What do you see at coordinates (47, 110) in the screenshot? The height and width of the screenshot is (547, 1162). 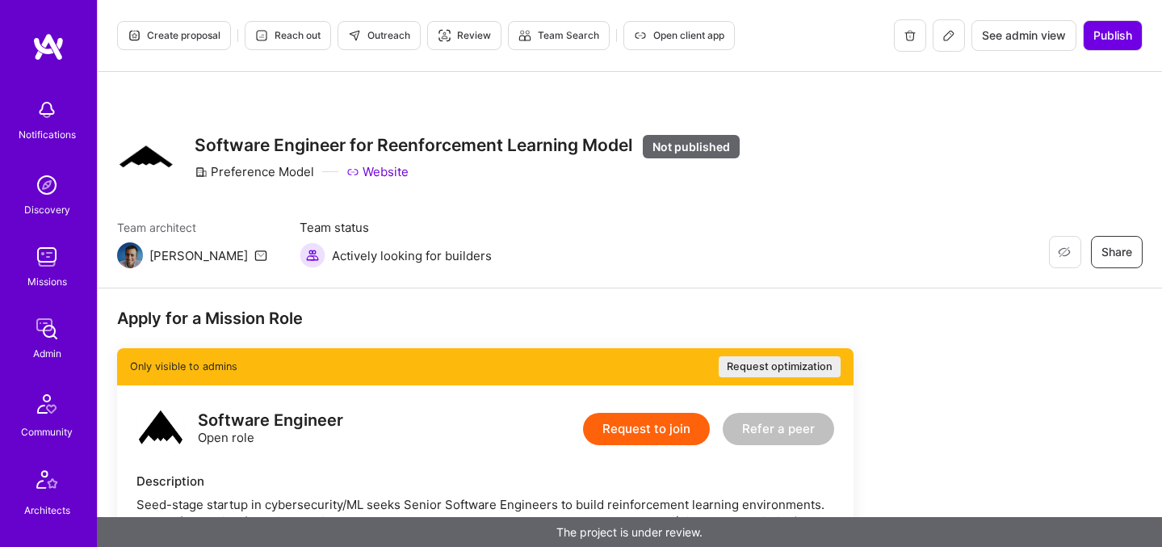 I see `img: bell` at bounding box center [47, 110].